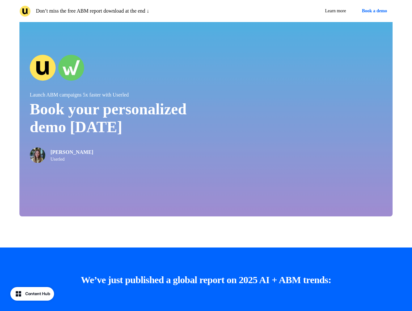 The height and width of the screenshot is (311, 412). Describe the element at coordinates (118, 95) in the screenshot. I see `p: Launch ABM campaigns 5x faster with Userled` at that location.